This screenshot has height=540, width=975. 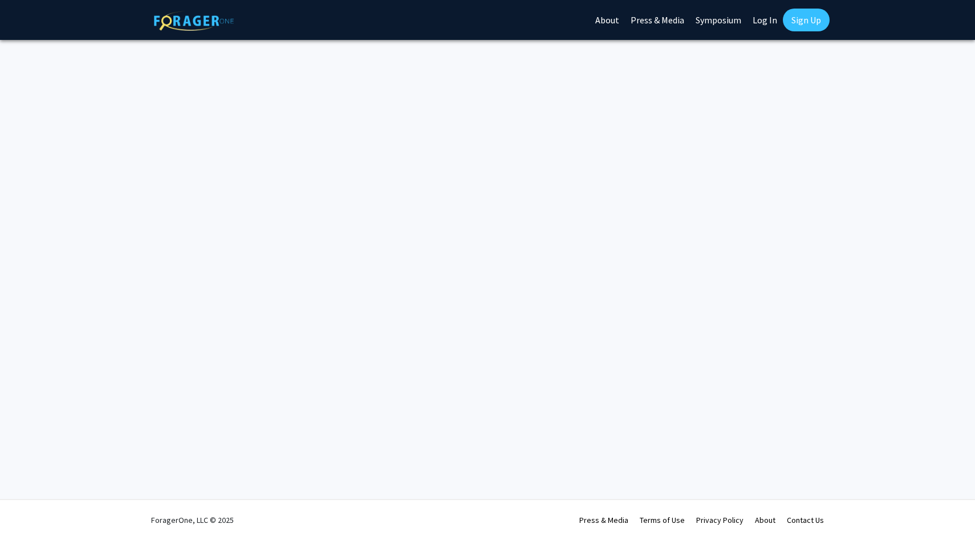 What do you see at coordinates (765, 520) in the screenshot?
I see `a: About` at bounding box center [765, 520].